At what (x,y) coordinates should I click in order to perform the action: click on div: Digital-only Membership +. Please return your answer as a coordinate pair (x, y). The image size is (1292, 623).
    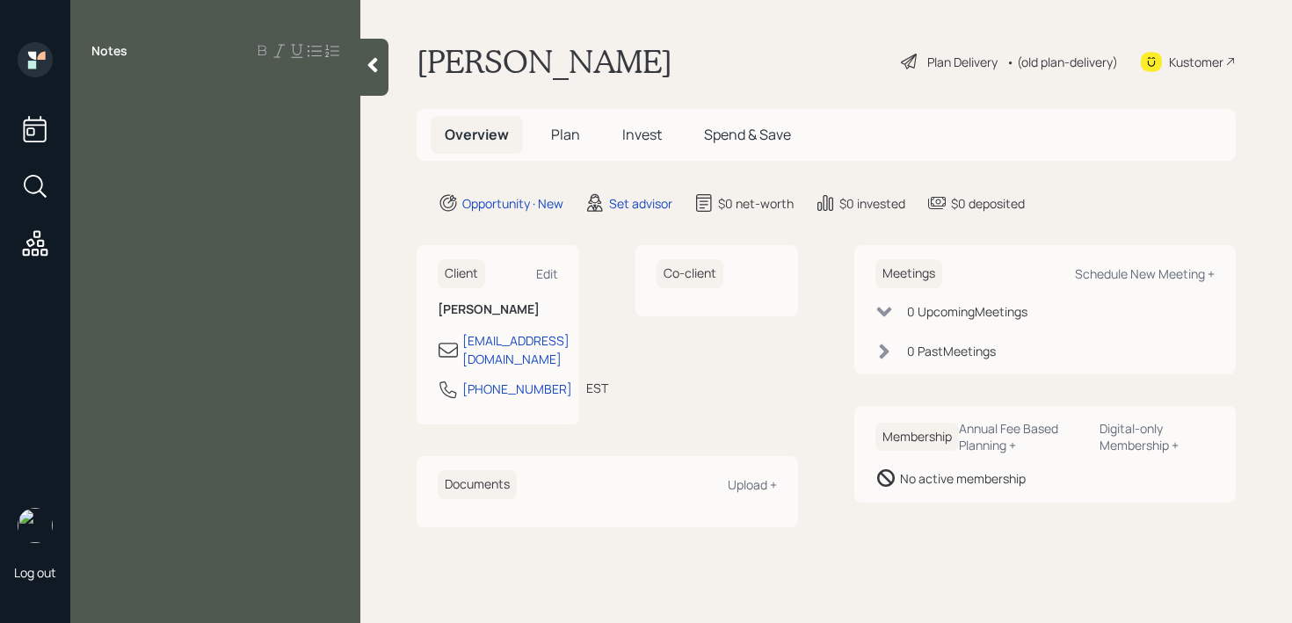
    Looking at the image, I should click on (1157, 437).